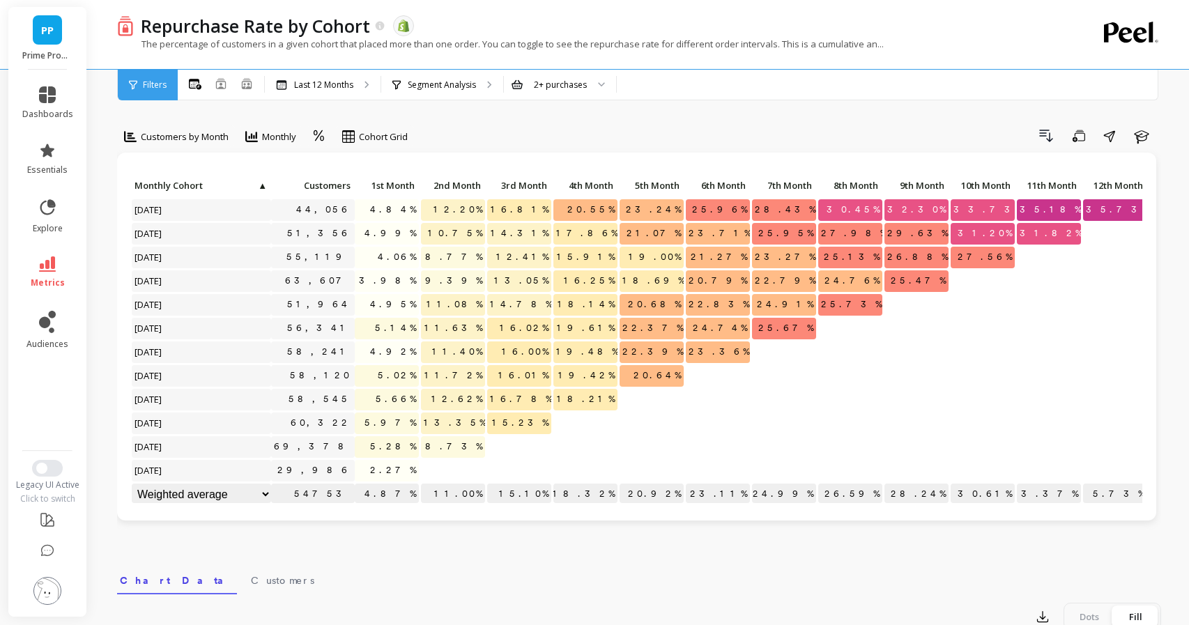 This screenshot has height=625, width=1189. What do you see at coordinates (784, 185) in the screenshot?
I see `p: 7th Month` at bounding box center [784, 185].